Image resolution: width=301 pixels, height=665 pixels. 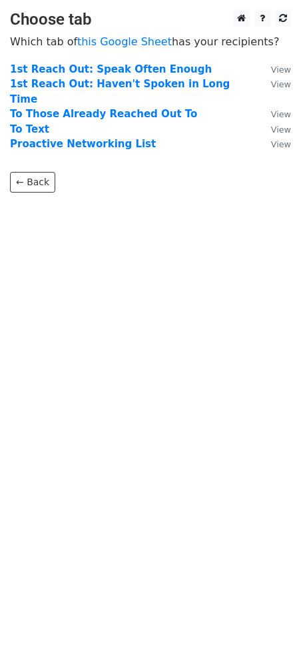 I want to click on strong: Proactive Networking List, so click(x=83, y=144).